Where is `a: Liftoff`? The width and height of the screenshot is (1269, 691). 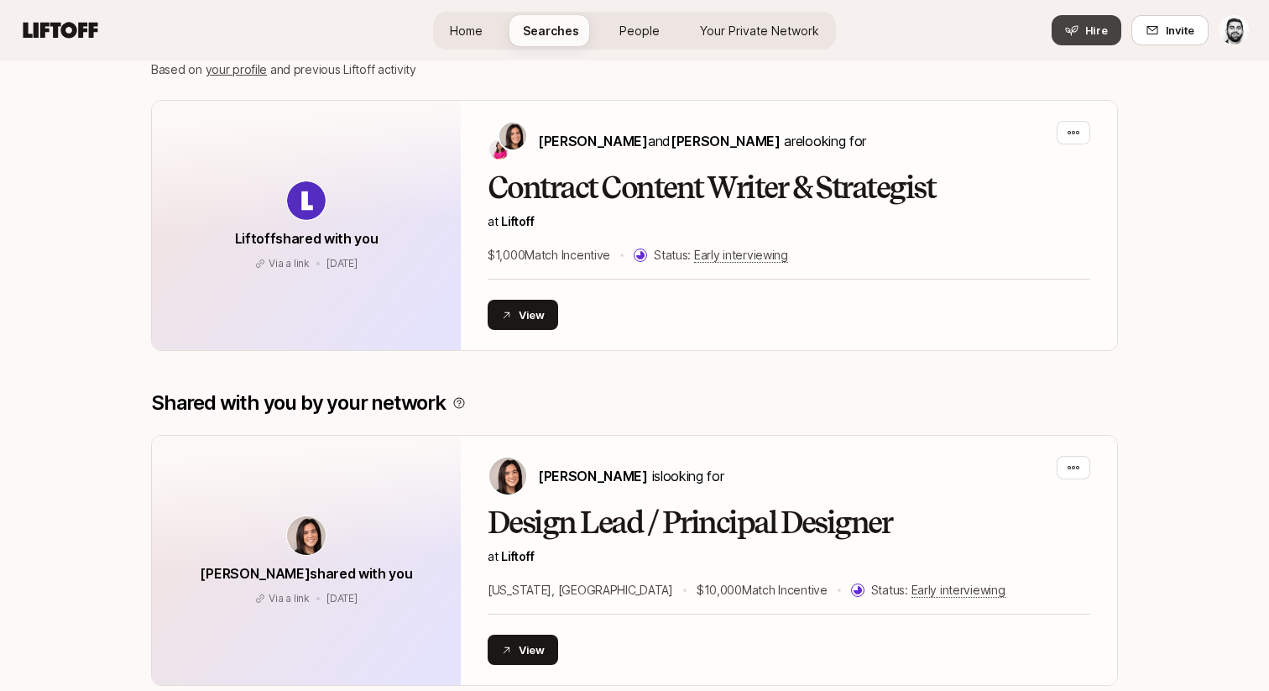
a: Liftoff is located at coordinates (517, 555).